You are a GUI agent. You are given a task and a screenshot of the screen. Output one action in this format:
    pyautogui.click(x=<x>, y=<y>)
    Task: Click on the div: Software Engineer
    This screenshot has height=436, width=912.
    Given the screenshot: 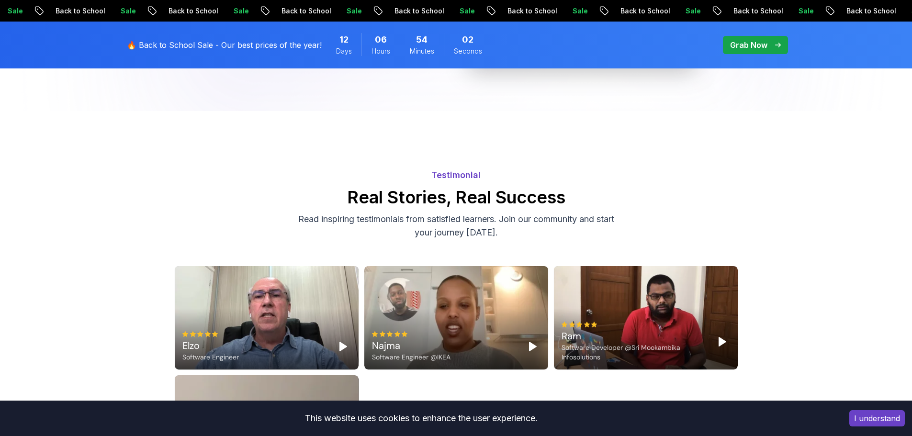 What is the action you would take?
    pyautogui.click(x=211, y=357)
    